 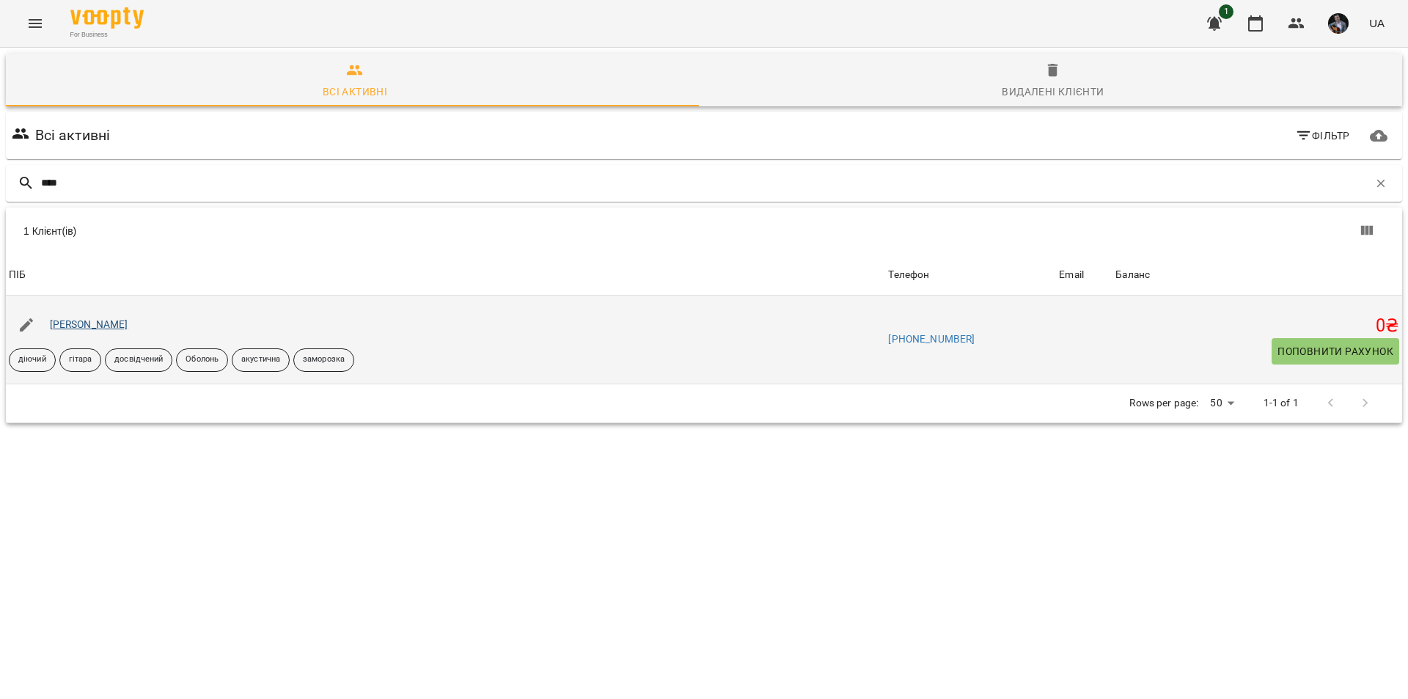 I want to click on span: UA, so click(x=1376, y=23).